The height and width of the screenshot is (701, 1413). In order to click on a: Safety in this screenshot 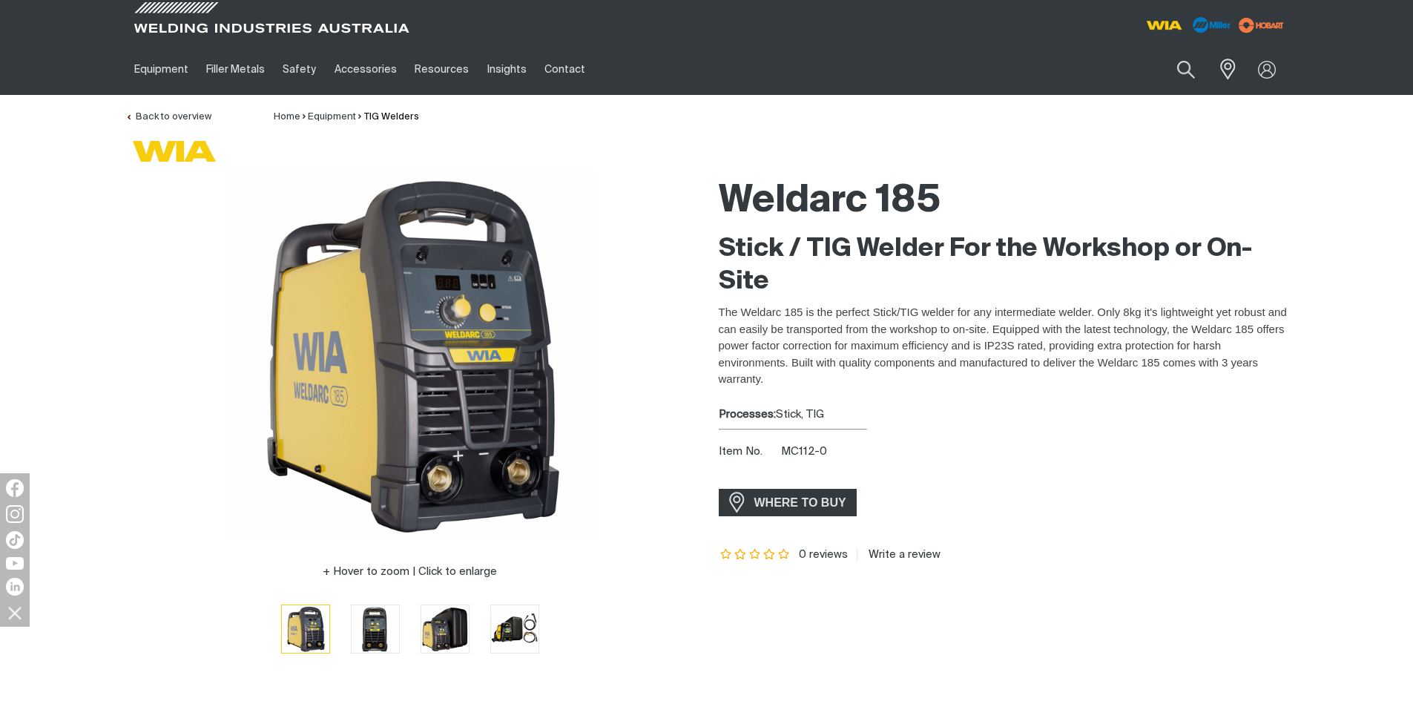, I will do `click(299, 69)`.